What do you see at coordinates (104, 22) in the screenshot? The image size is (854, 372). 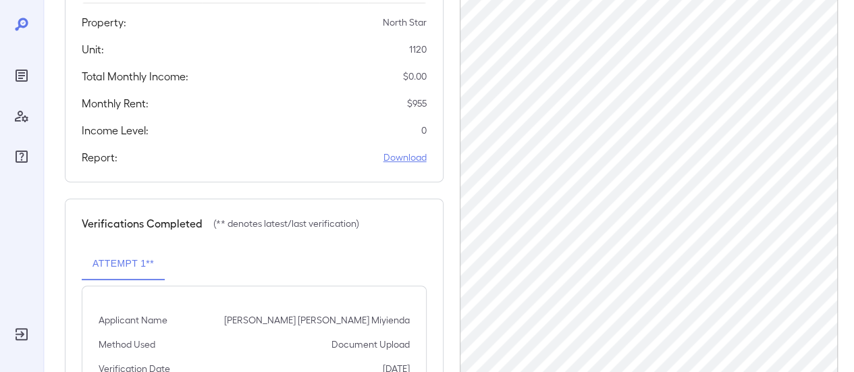 I see `h5: Property:` at bounding box center [104, 22].